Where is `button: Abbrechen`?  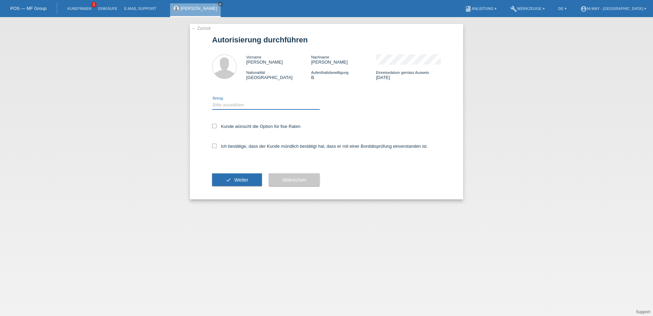
button: Abbrechen is located at coordinates (294, 180).